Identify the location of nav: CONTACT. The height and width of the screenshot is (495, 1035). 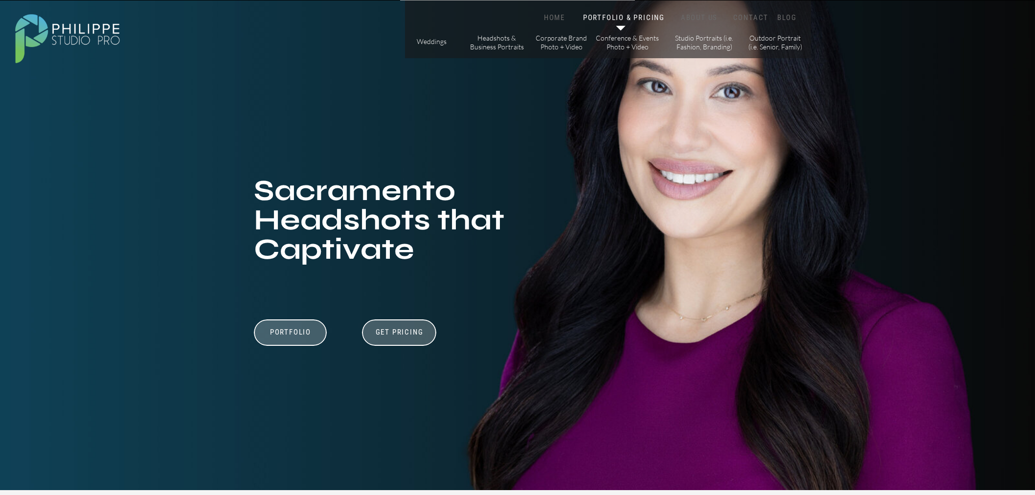
(751, 18).